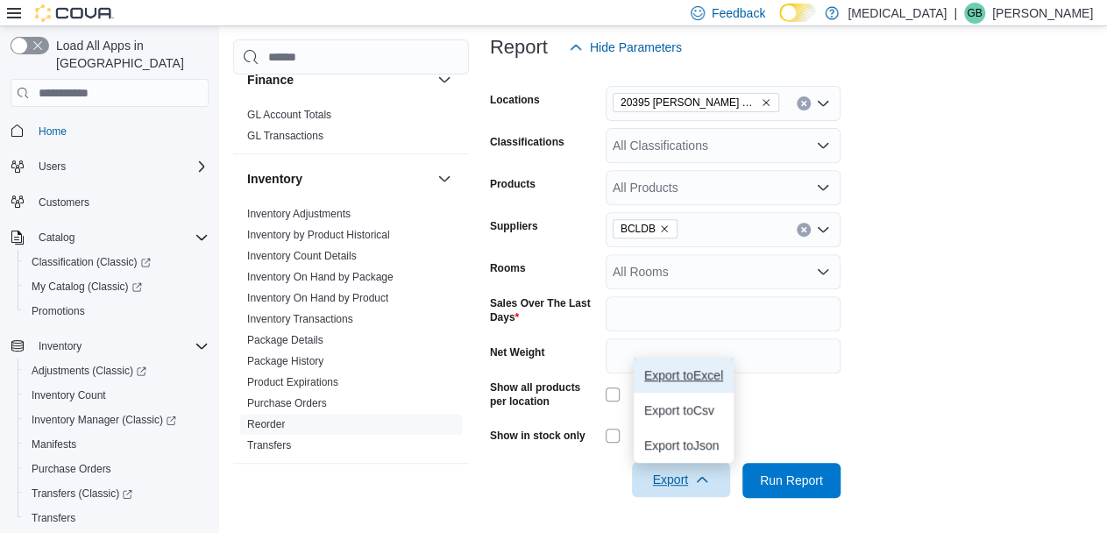 The height and width of the screenshot is (533, 1107). I want to click on span: Export, so click(681, 479).